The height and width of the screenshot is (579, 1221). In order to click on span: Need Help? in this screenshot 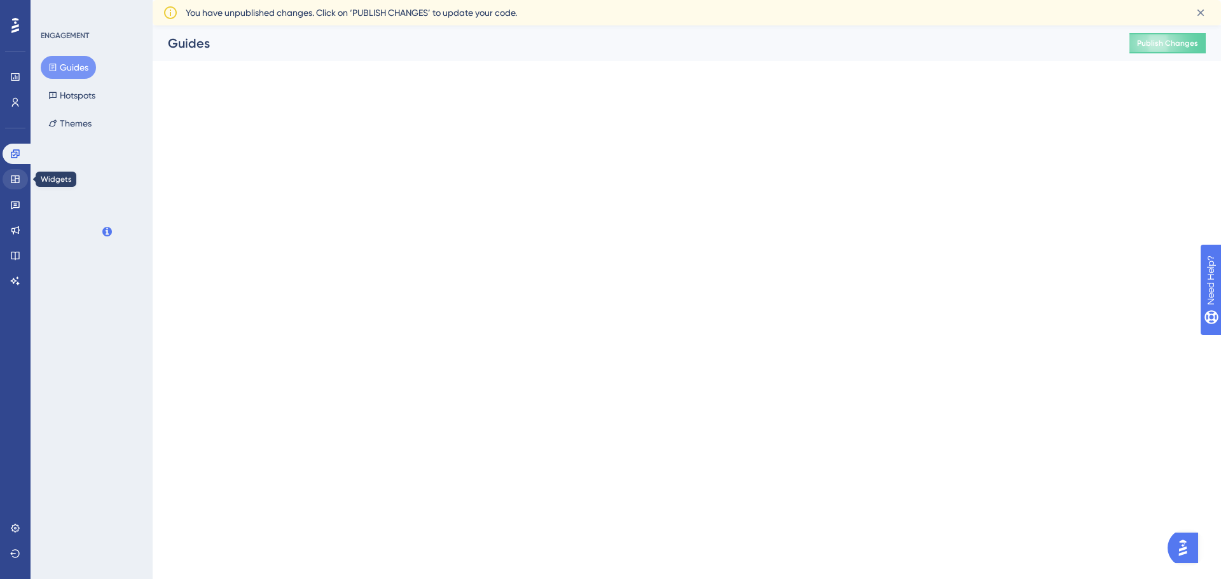, I will do `click(55, 11)`.